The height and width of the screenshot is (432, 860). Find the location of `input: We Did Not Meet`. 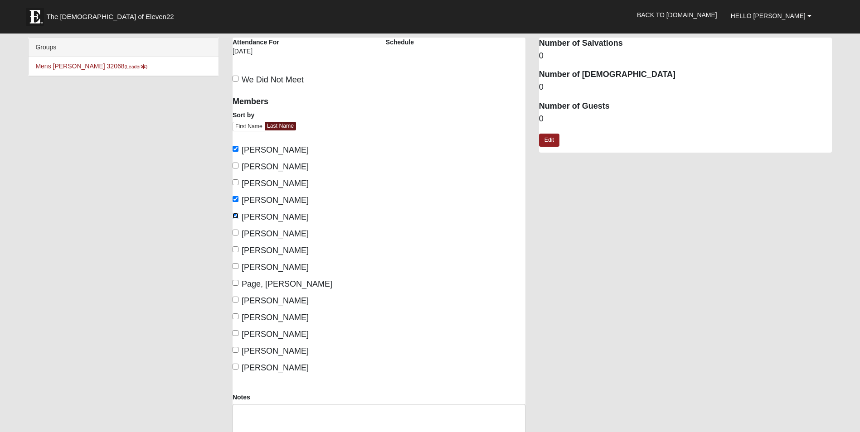

input: We Did Not Meet is located at coordinates (235, 78).